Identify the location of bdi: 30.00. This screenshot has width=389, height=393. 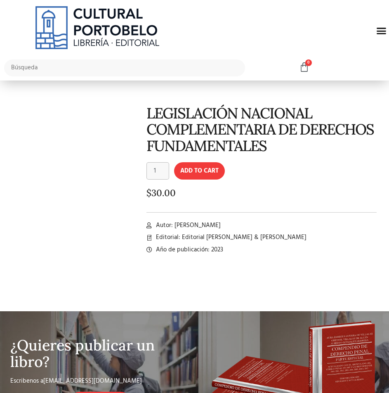
(161, 193).